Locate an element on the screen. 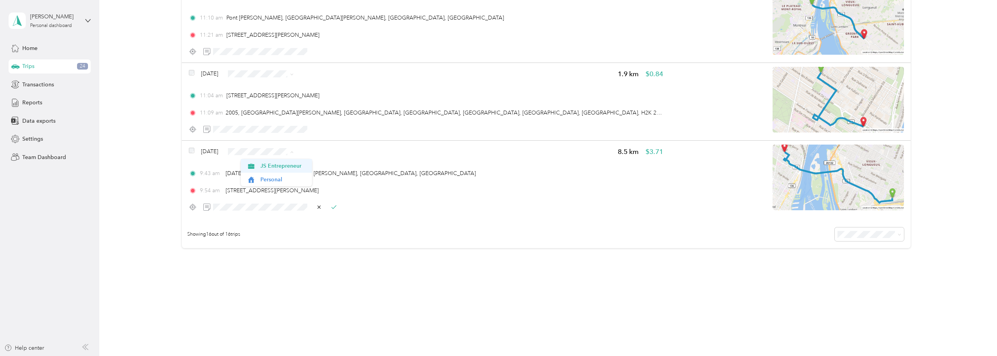 The height and width of the screenshot is (356, 997). div: Help center is located at coordinates (24, 348).